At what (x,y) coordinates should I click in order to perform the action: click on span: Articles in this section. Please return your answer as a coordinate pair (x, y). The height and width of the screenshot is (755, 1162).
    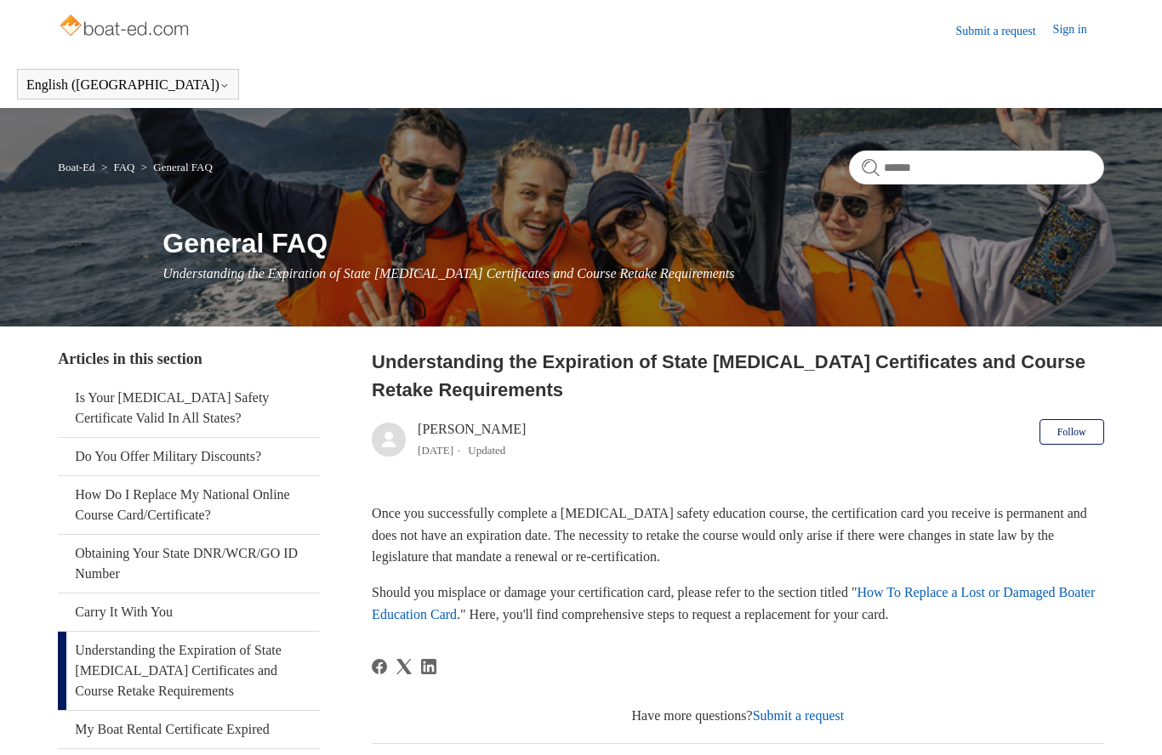
    Looking at the image, I should click on (129, 359).